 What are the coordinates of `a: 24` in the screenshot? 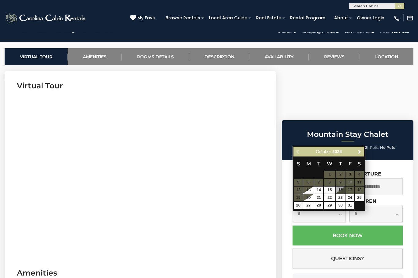 It's located at (350, 197).